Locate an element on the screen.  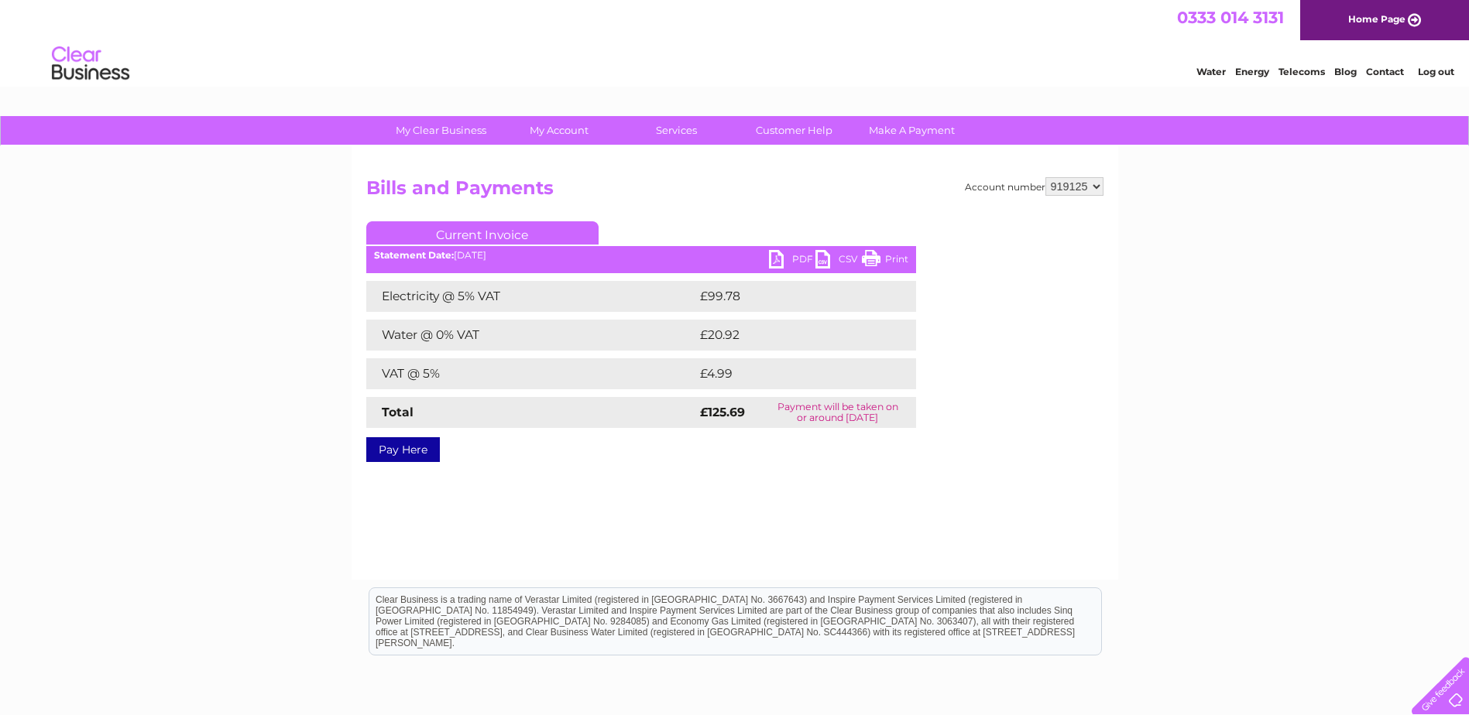
strong: Total is located at coordinates (397, 412).